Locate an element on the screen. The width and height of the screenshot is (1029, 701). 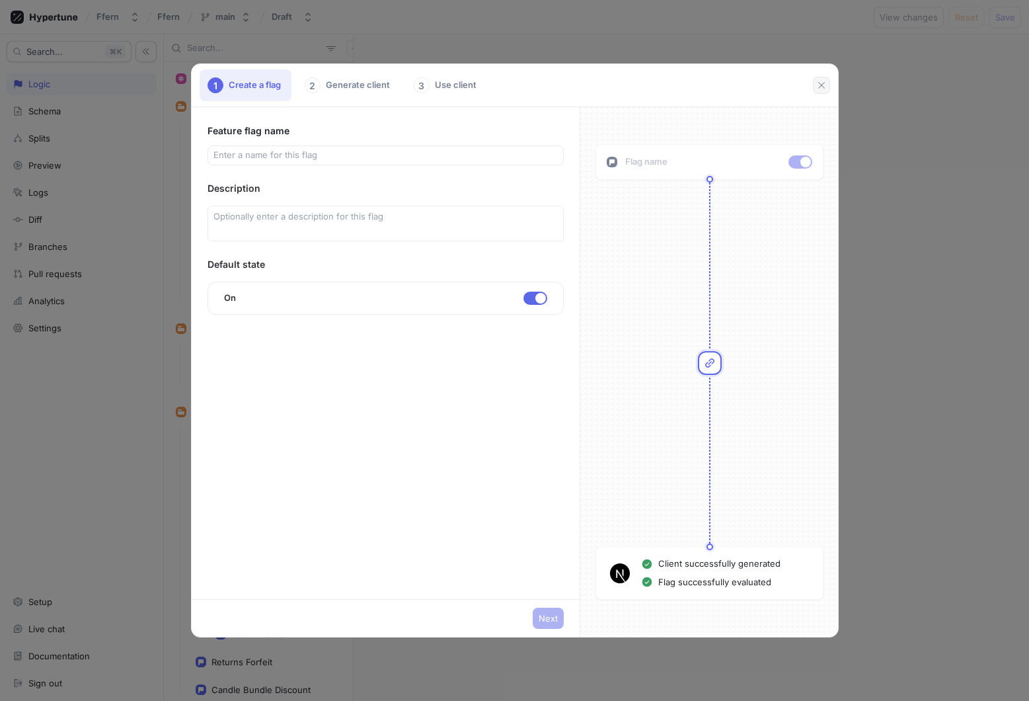
div: Generate client is located at coordinates (348, 85).